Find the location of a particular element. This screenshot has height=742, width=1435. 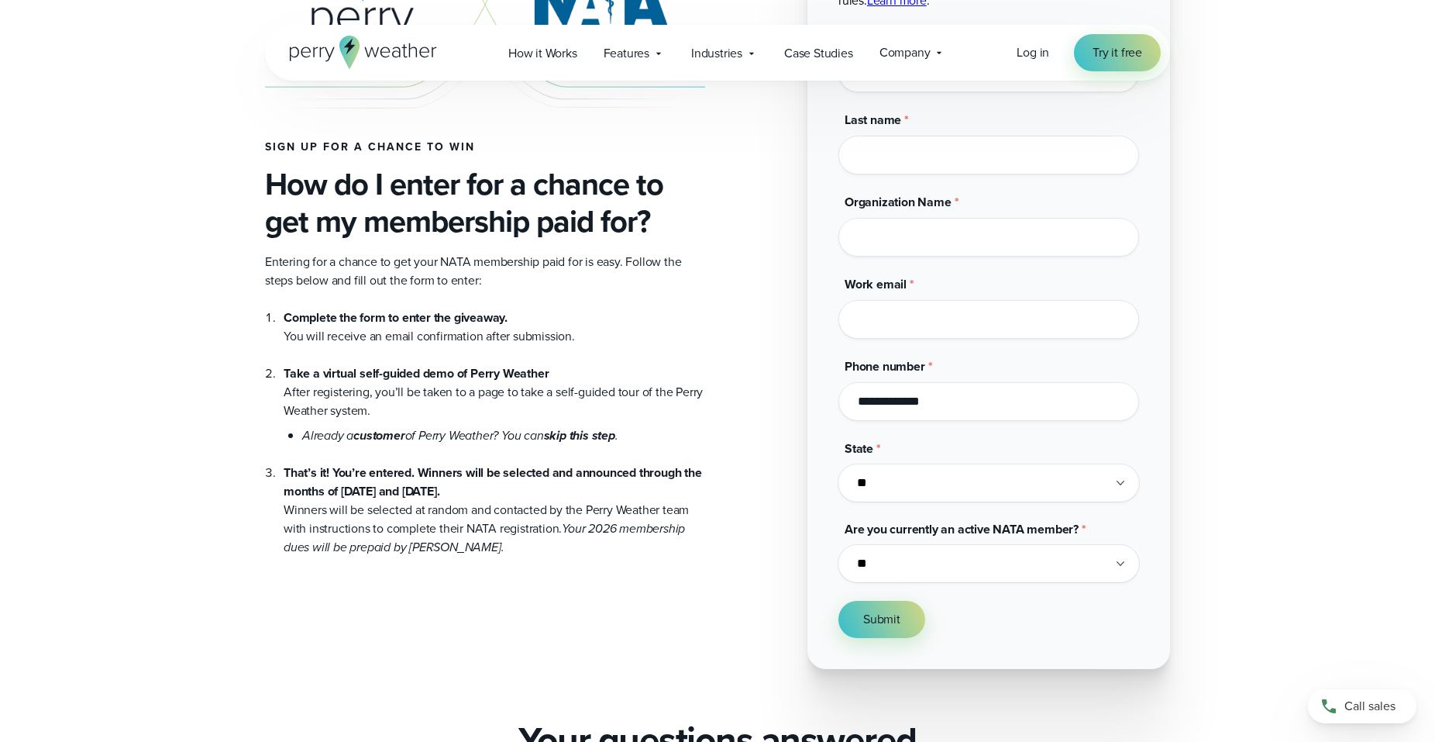

span: Log in is located at coordinates (1033, 52).